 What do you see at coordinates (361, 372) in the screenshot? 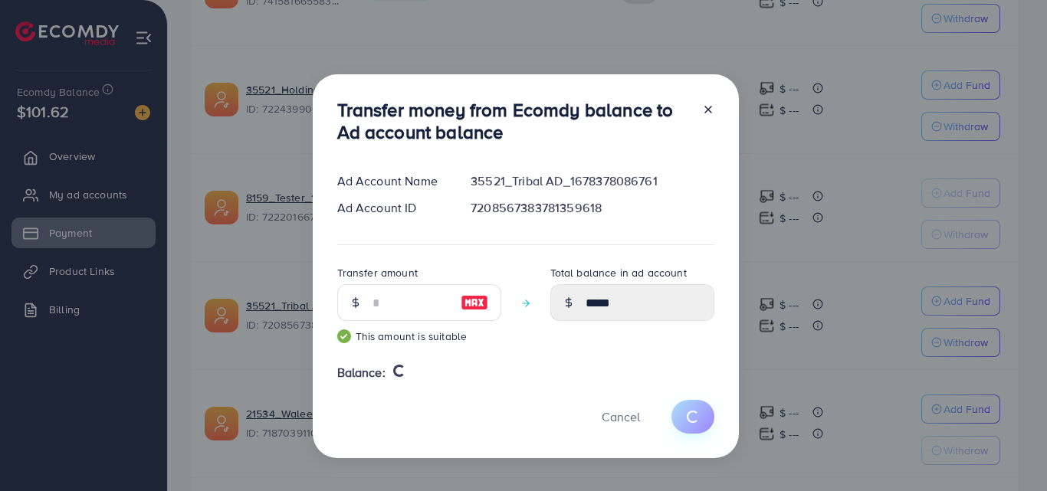
I see `span: Balance:` at bounding box center [361, 372].